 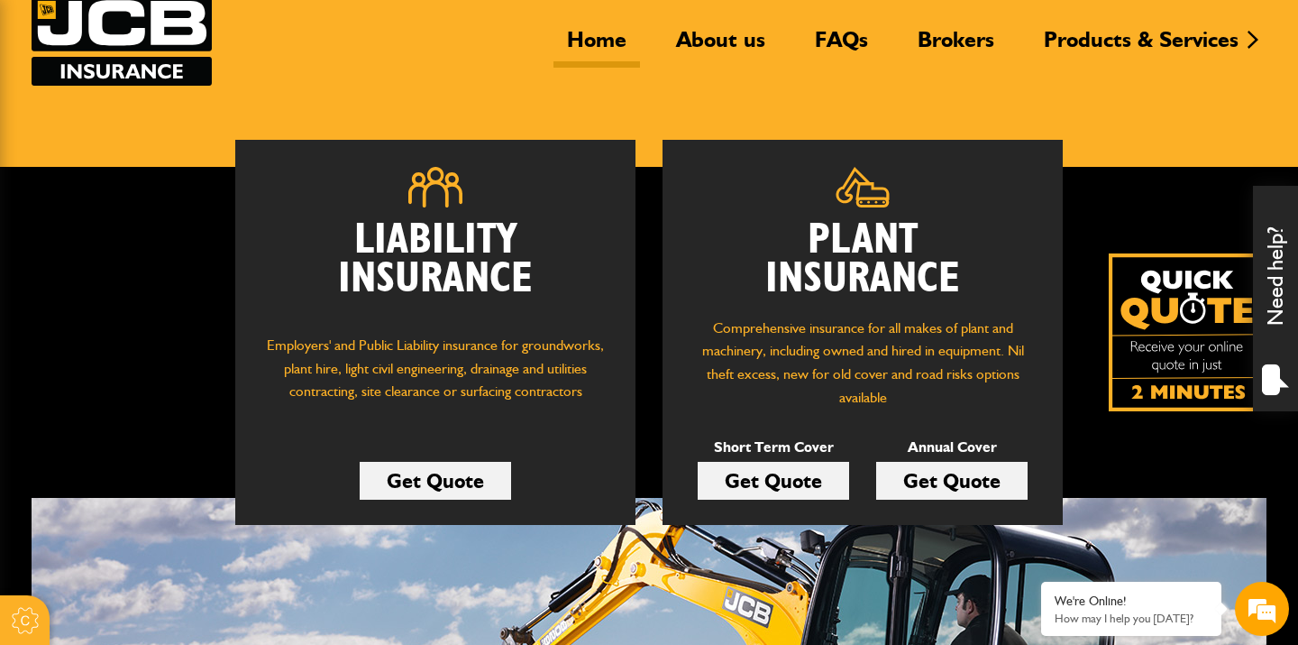 I want to click on a: Home, so click(x=597, y=47).